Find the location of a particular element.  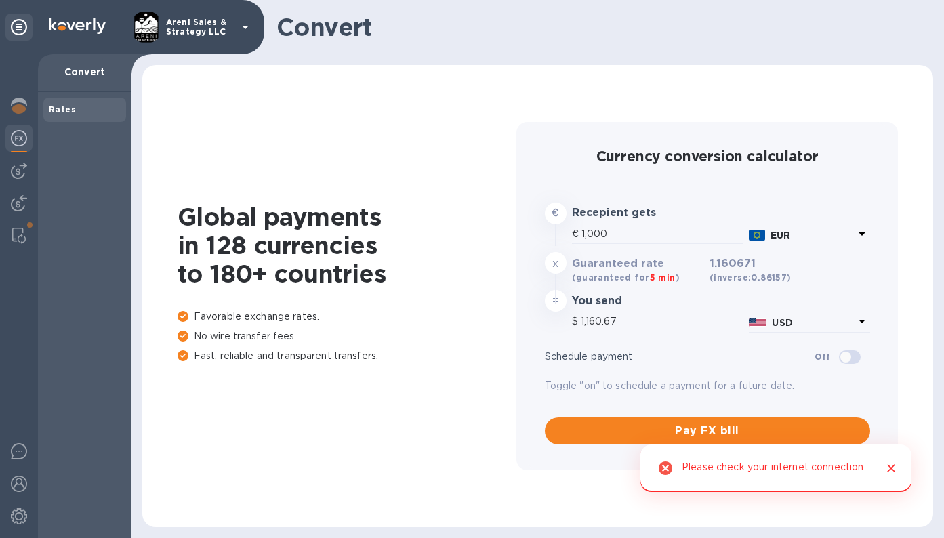

div: Unpin categories is located at coordinates (19, 27).